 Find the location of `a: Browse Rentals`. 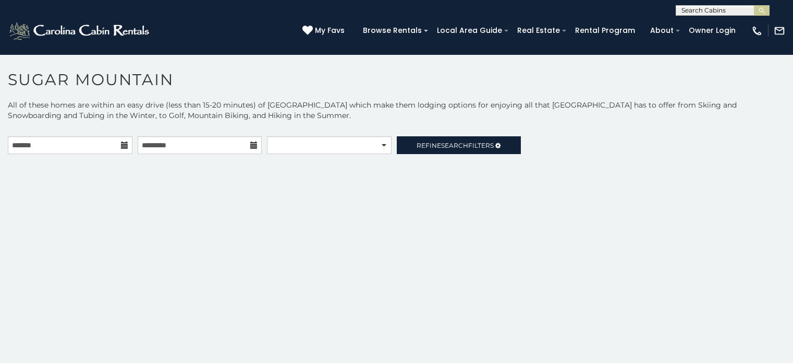

a: Browse Rentals is located at coordinates (392, 30).